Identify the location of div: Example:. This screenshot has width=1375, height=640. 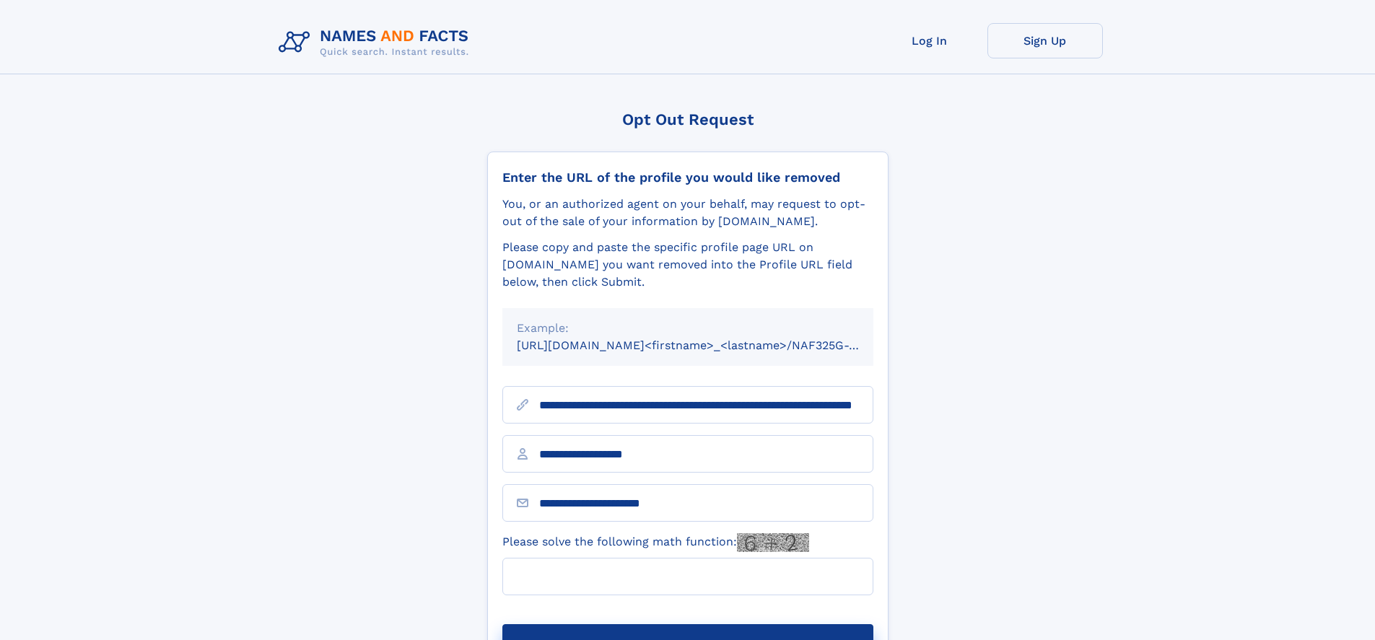
(688, 328).